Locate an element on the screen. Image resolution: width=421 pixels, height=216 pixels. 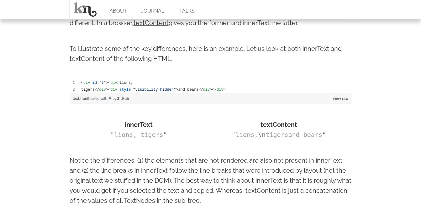
div: lions, tigersand bears is located at coordinates (279, 135).